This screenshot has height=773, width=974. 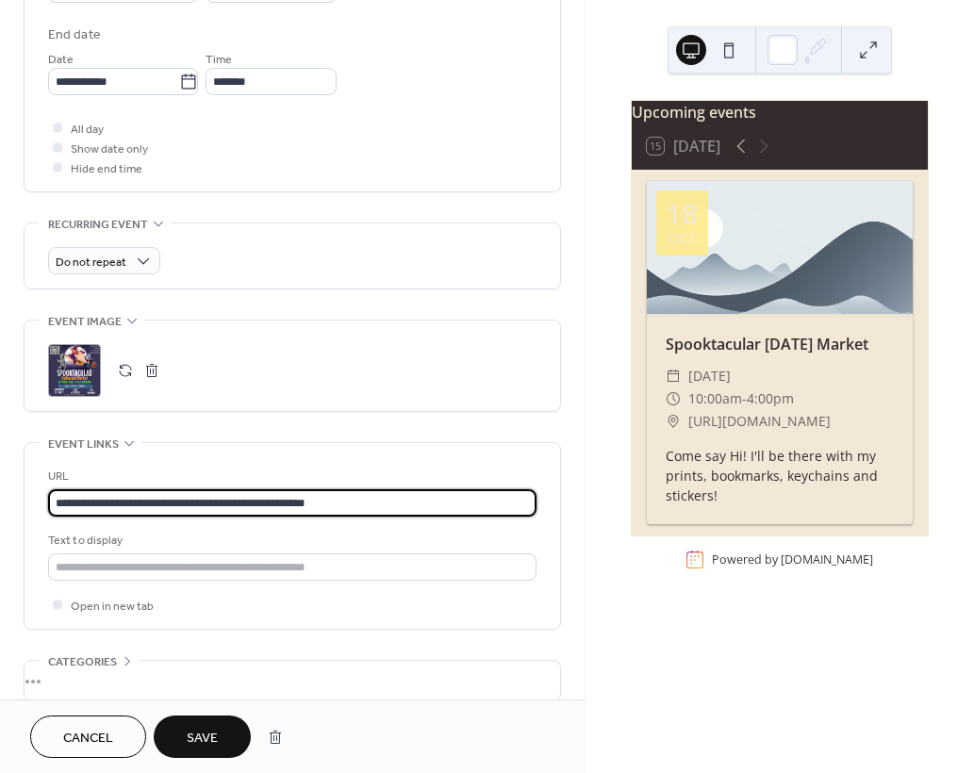 What do you see at coordinates (88, 736) in the screenshot?
I see `a: Cancel` at bounding box center [88, 736].